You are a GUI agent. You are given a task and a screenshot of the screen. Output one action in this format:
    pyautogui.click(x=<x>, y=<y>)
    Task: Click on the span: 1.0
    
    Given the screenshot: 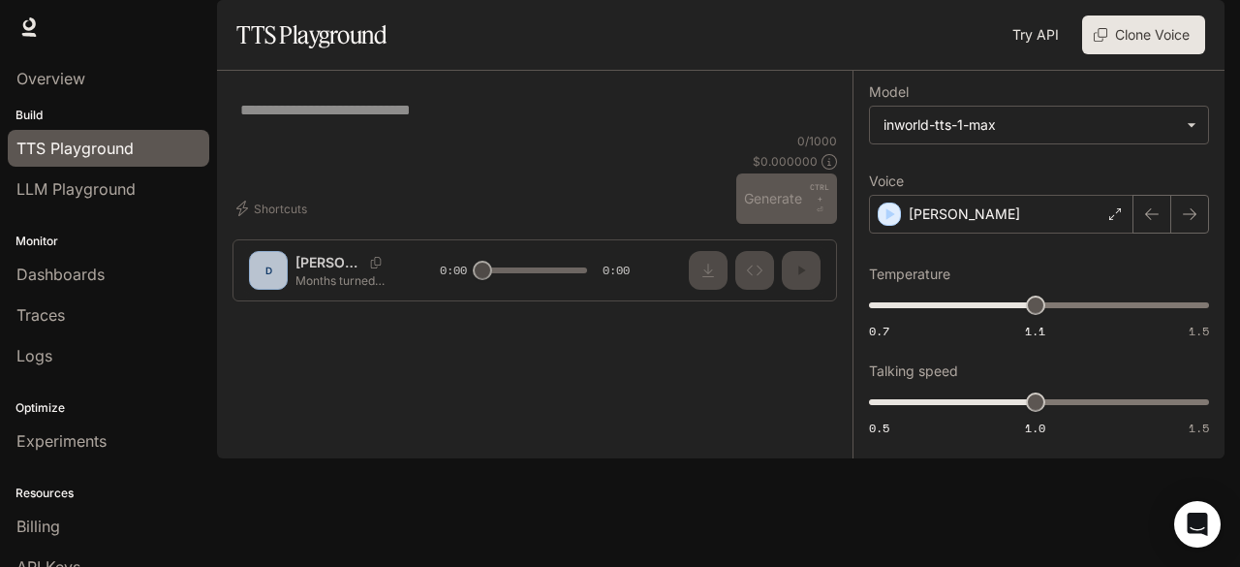 What is the action you would take?
    pyautogui.click(x=1035, y=427)
    